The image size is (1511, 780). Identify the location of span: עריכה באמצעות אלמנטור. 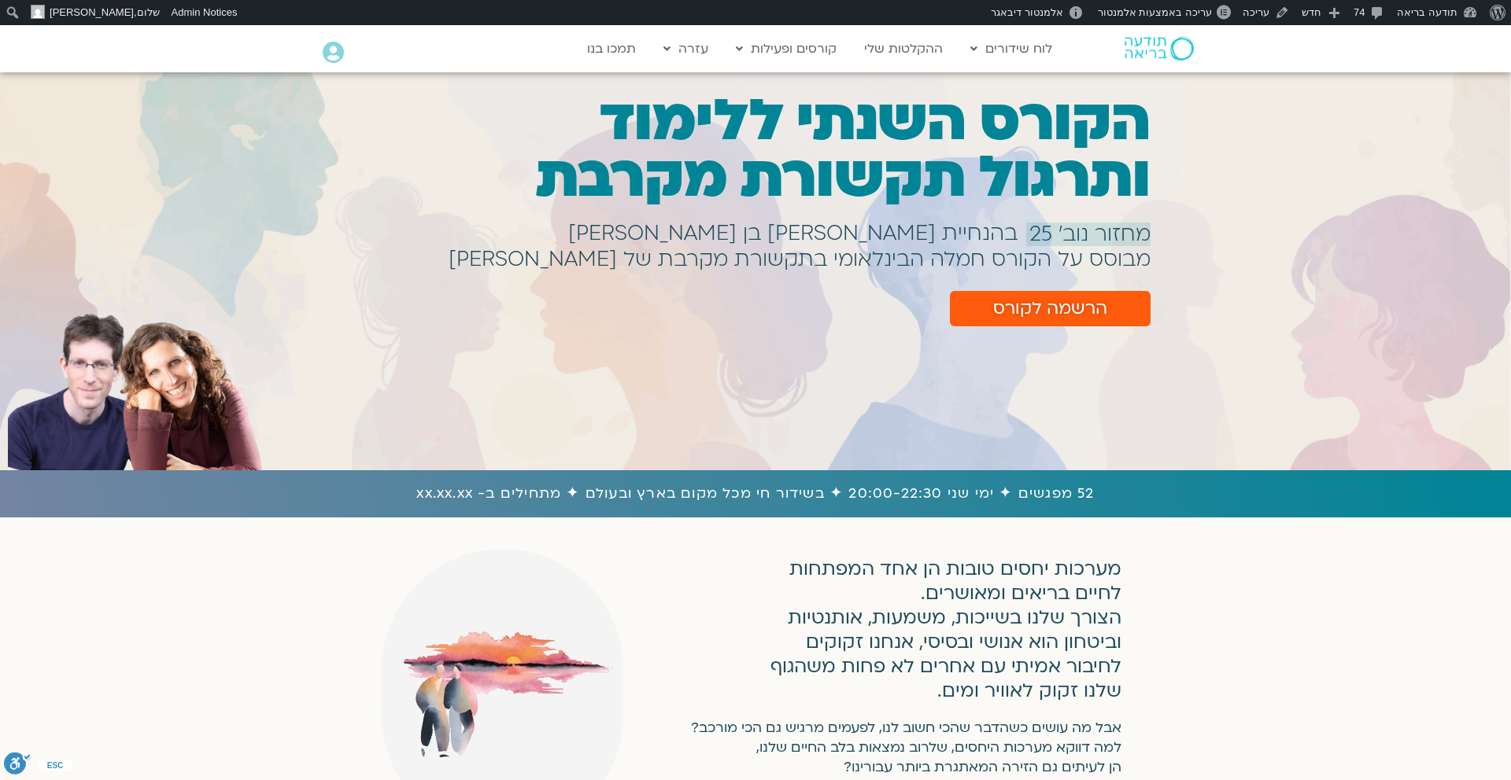
(1154, 12).